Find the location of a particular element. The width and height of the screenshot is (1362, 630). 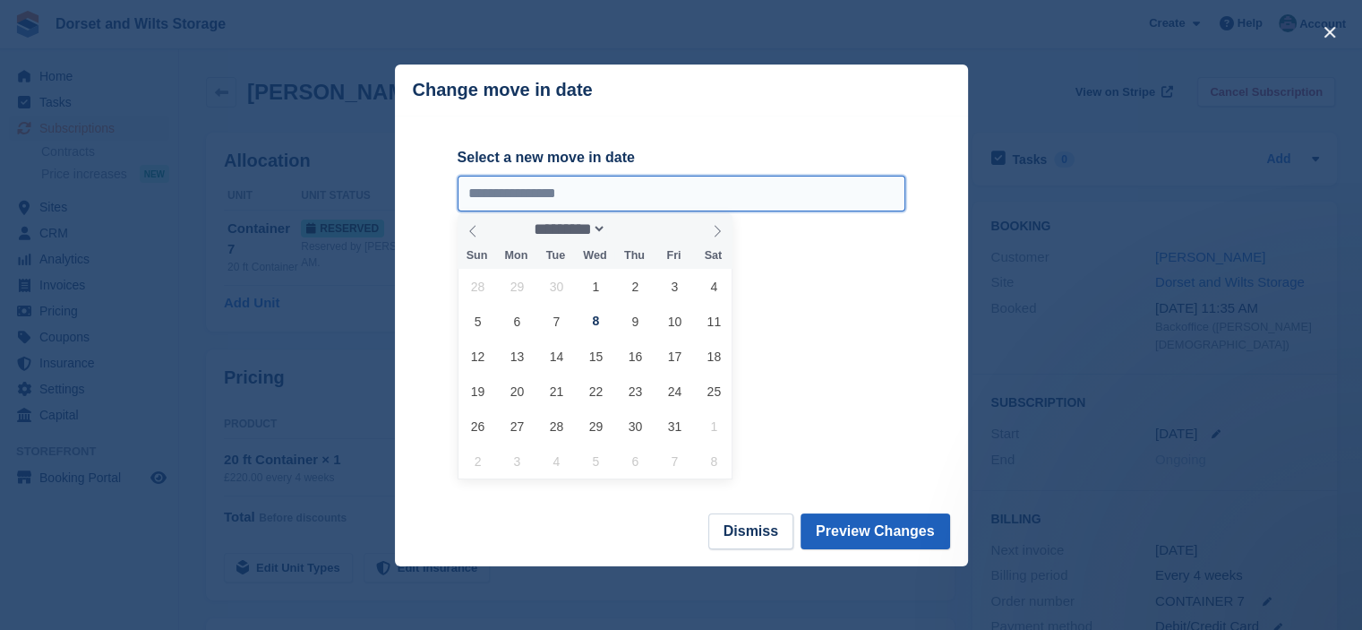

span: November 5, 2025 is located at coordinates (596, 460).